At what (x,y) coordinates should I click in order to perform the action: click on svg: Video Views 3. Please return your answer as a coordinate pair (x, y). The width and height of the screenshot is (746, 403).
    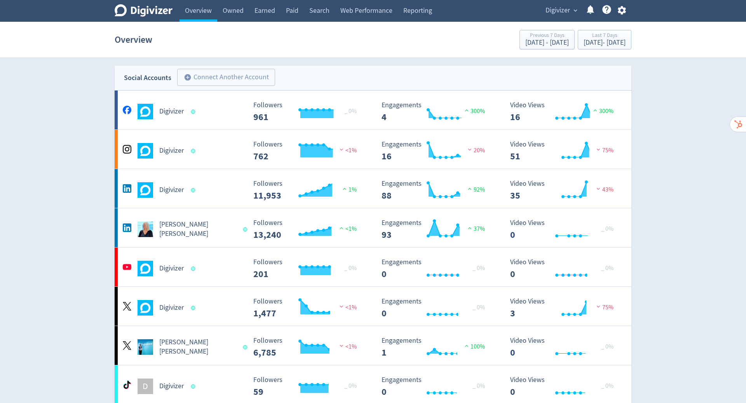
    Looking at the image, I should click on (564, 308).